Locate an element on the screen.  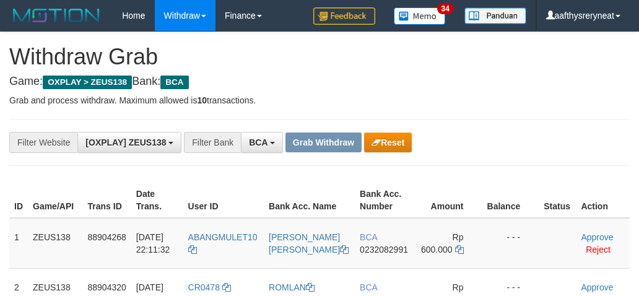
a: CR0478 is located at coordinates (209, 287).